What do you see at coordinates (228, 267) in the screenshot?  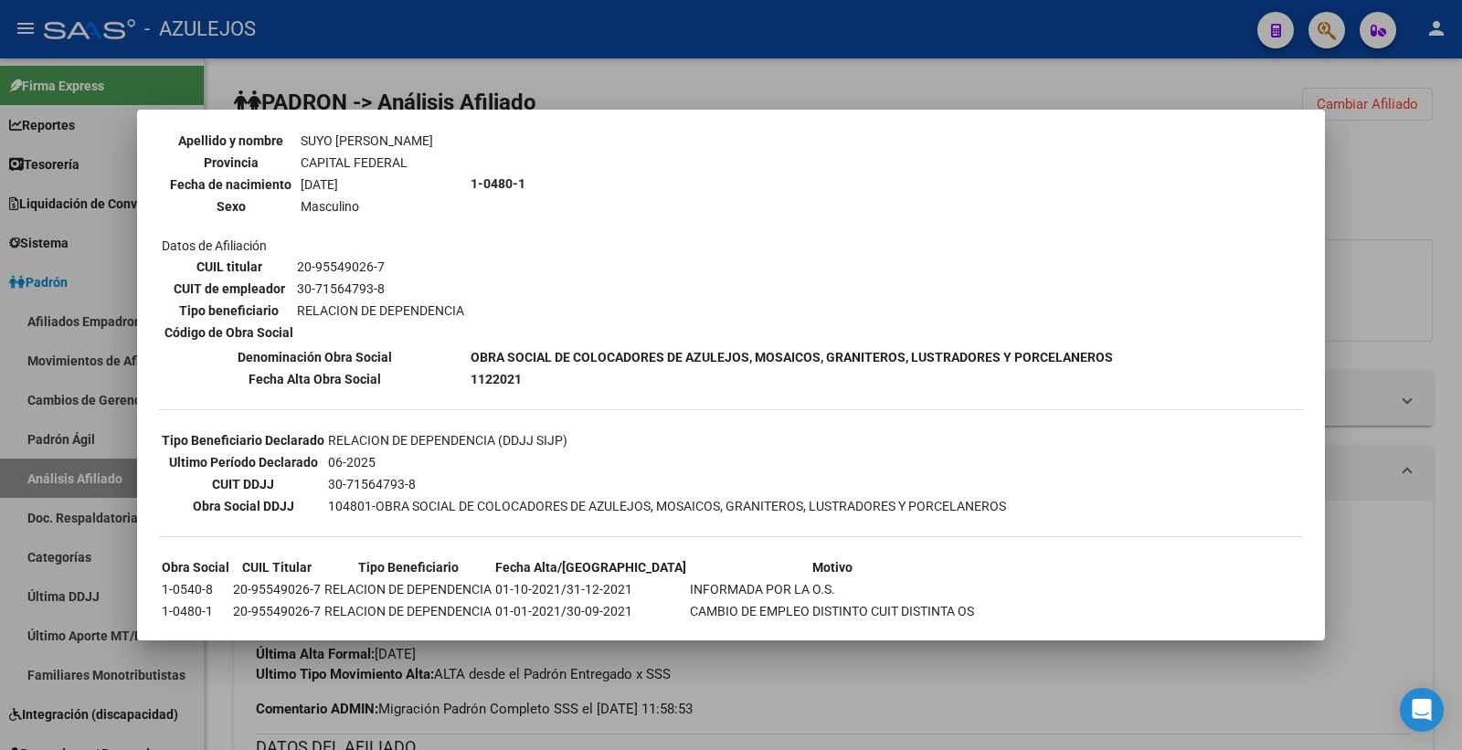 I see `th: CUIL titular` at bounding box center [228, 267].